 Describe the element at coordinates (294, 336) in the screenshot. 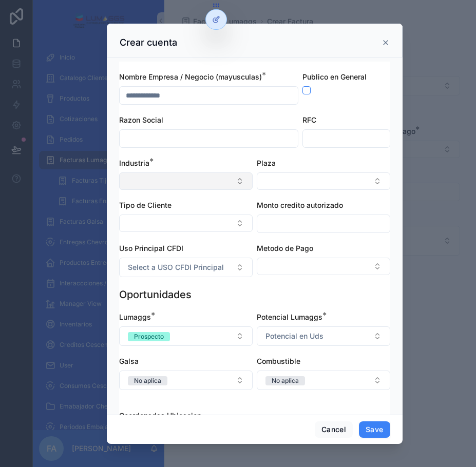

I see `span: Potencial en Uds` at that location.